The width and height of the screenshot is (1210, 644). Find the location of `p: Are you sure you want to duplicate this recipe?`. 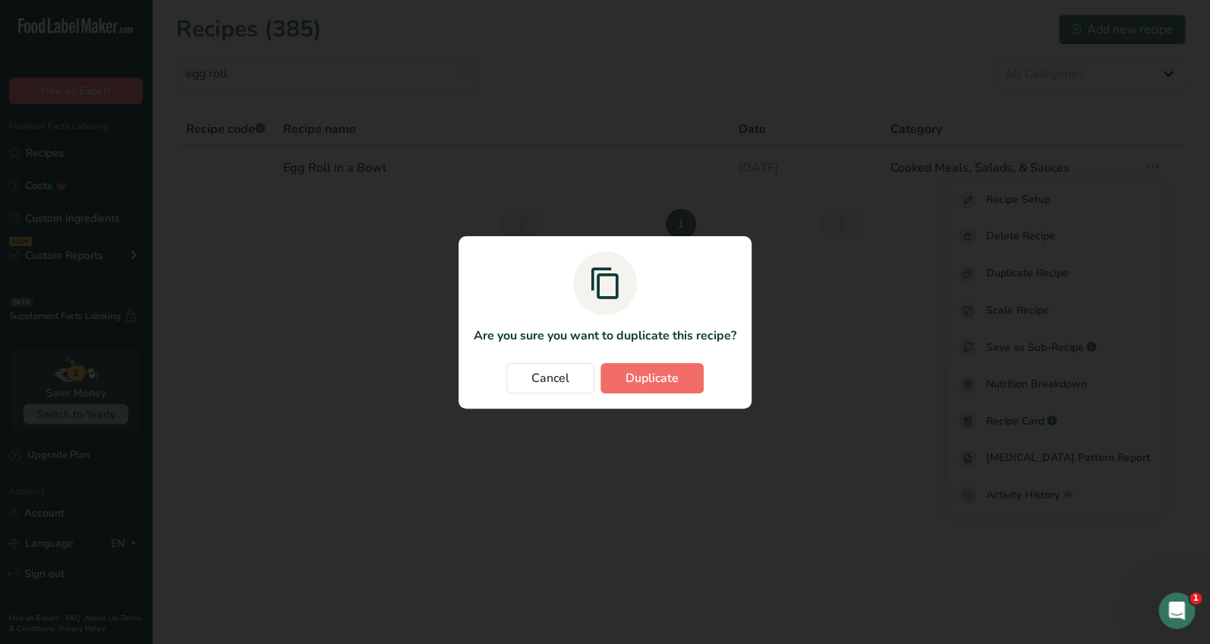

p: Are you sure you want to duplicate this recipe? is located at coordinates (605, 336).